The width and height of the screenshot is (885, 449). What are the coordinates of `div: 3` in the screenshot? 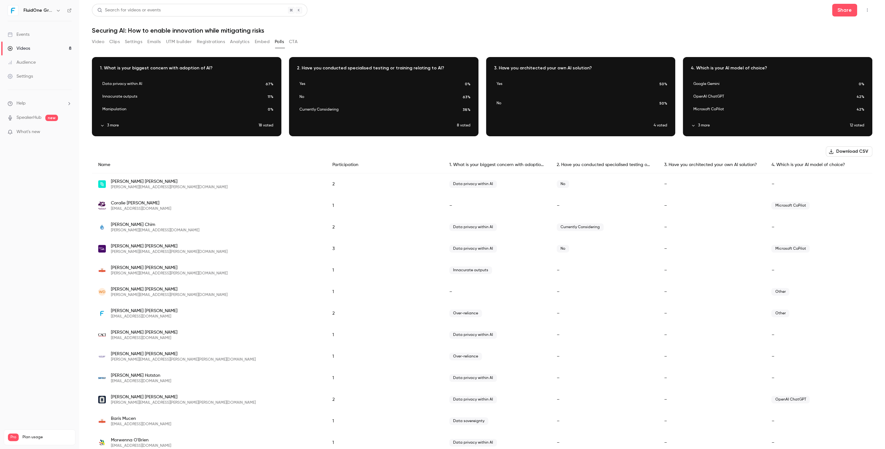 It's located at (384, 249).